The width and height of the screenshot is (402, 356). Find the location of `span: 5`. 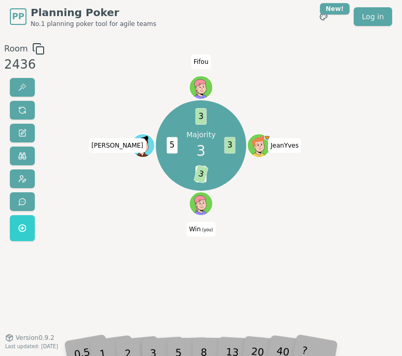

span: 5 is located at coordinates (172, 146).